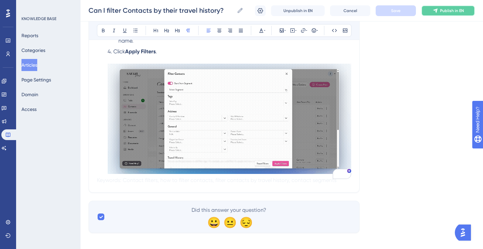 This screenshot has height=249, width=483. Describe the element at coordinates (452, 11) in the screenshot. I see `span: Publish in EN` at that location.